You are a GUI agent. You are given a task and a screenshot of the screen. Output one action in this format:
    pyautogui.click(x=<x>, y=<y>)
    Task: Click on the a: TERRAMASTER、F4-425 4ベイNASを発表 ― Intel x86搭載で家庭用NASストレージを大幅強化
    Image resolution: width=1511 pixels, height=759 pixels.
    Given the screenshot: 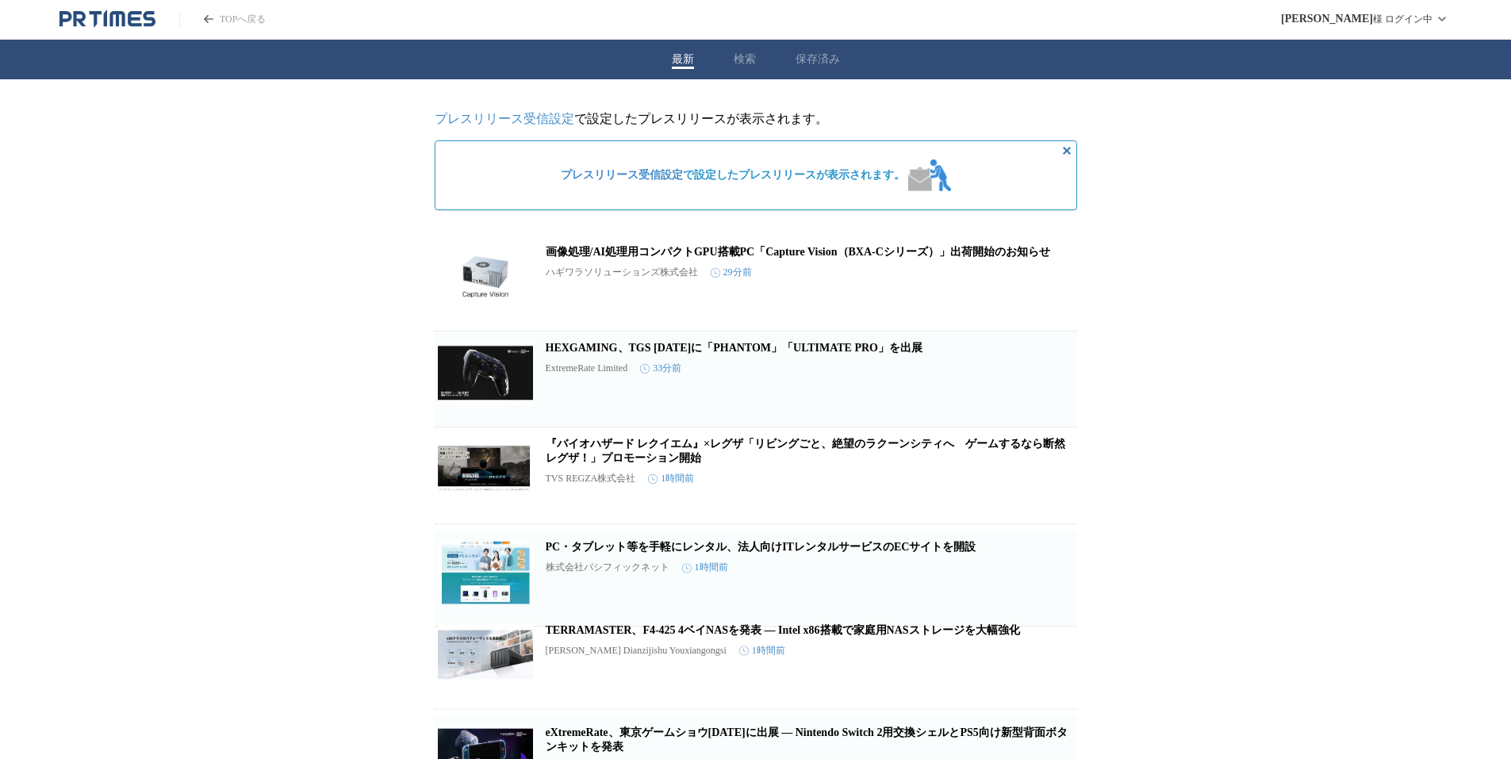 What is the action you would take?
    pyautogui.click(x=783, y=630)
    